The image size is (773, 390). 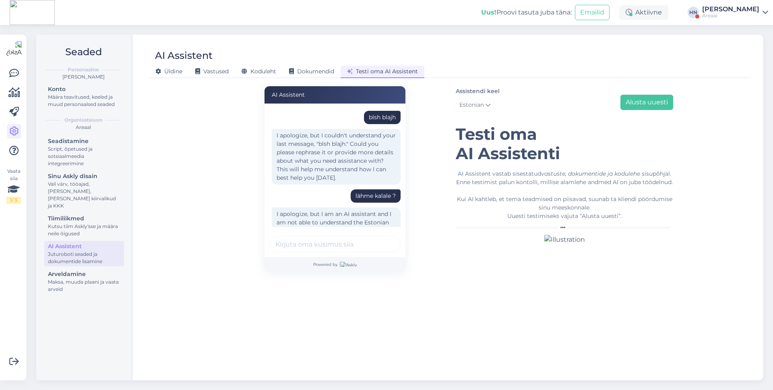 What do you see at coordinates (693, 12) in the screenshot?
I see `div: HN` at bounding box center [693, 12].